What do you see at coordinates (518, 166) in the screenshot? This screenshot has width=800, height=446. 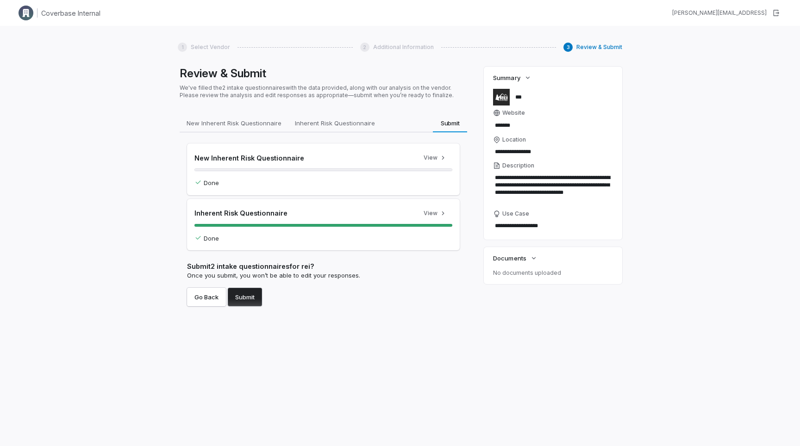 I see `span: Description` at bounding box center [518, 166].